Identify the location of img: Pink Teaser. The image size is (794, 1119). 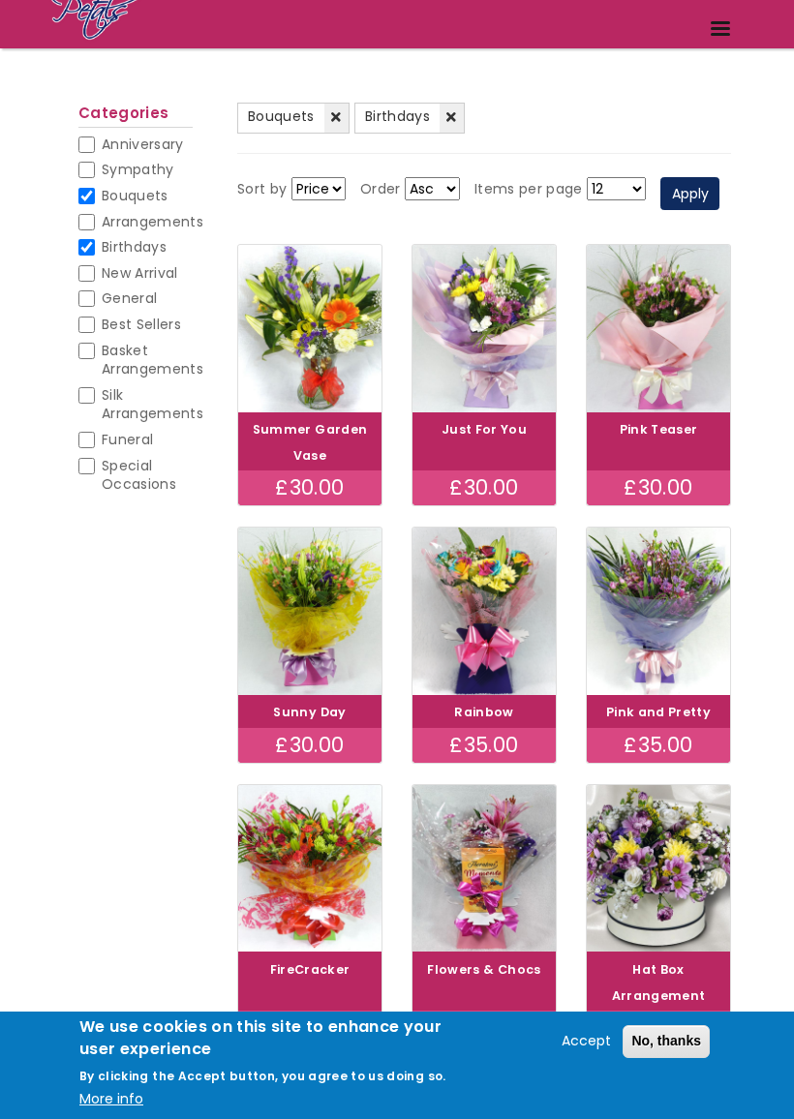
(658, 328).